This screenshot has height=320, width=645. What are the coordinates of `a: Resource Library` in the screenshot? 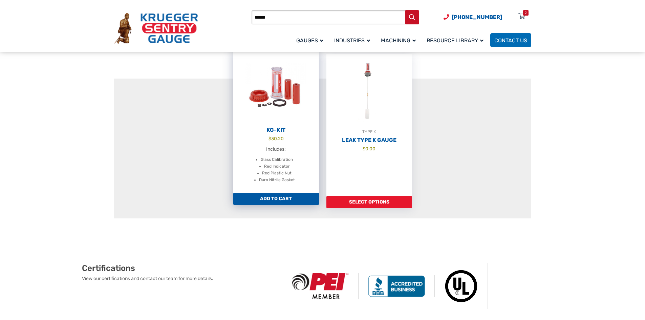 It's located at (457, 40).